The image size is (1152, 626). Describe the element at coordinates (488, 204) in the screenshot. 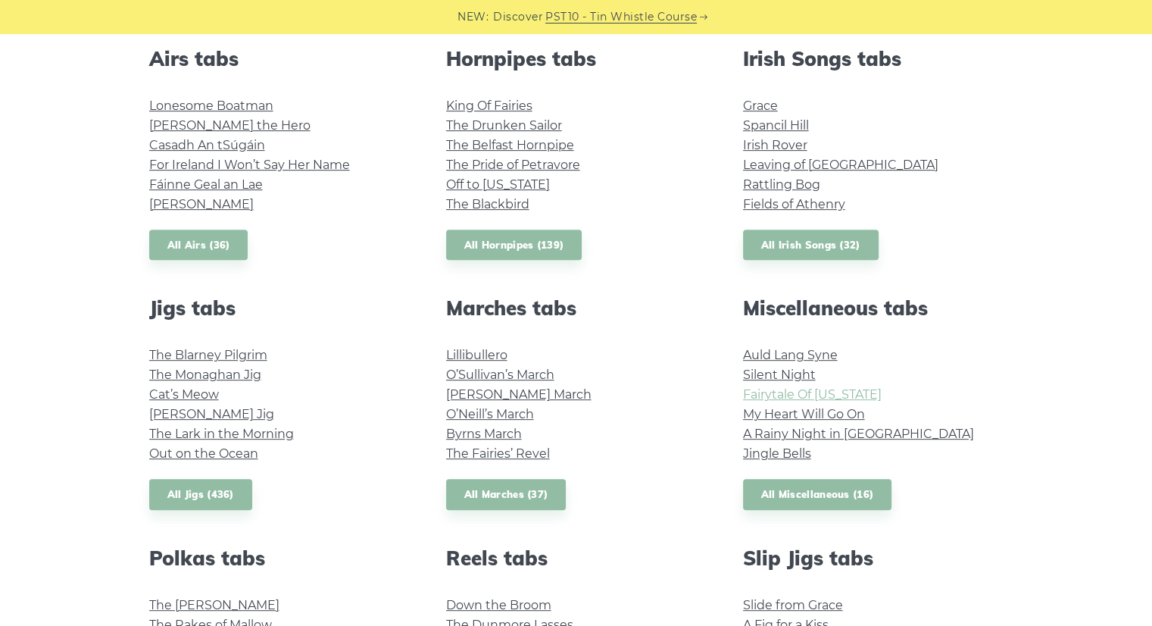

I see `a: The Blackbird` at that location.